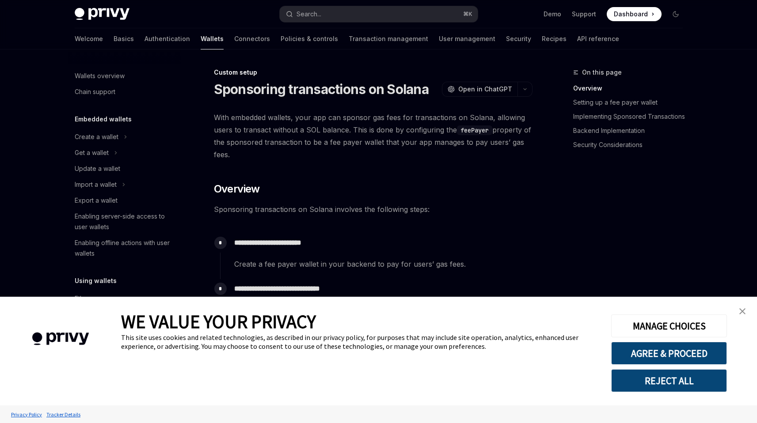 This screenshot has width=757, height=423. What do you see at coordinates (467, 14) in the screenshot?
I see `span: ⌘ K` at bounding box center [467, 14].